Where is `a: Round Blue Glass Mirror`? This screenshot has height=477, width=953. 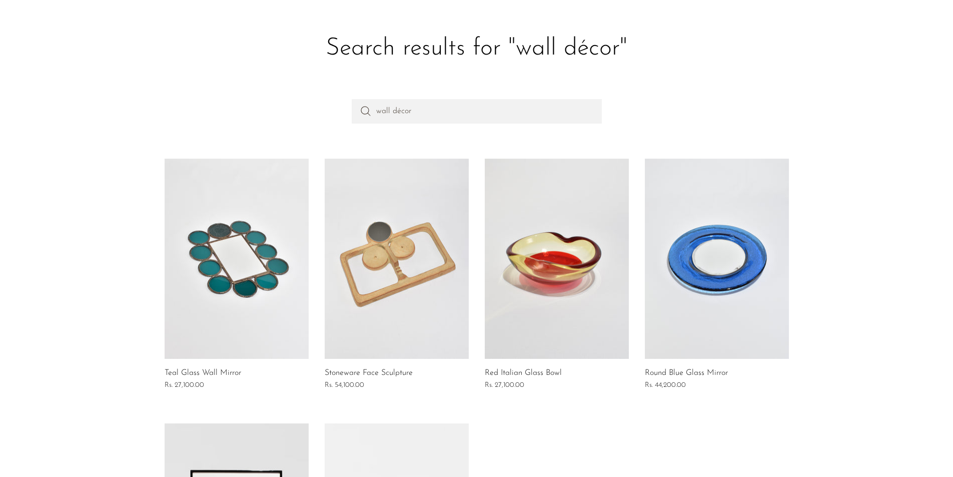 a: Round Blue Glass Mirror is located at coordinates (686, 373).